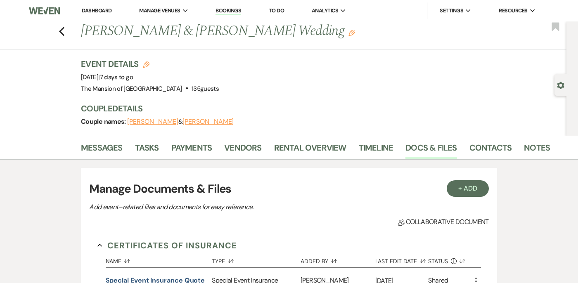 The width and height of the screenshot is (578, 283). What do you see at coordinates (491, 150) in the screenshot?
I see `a: Contacts` at bounding box center [491, 150].